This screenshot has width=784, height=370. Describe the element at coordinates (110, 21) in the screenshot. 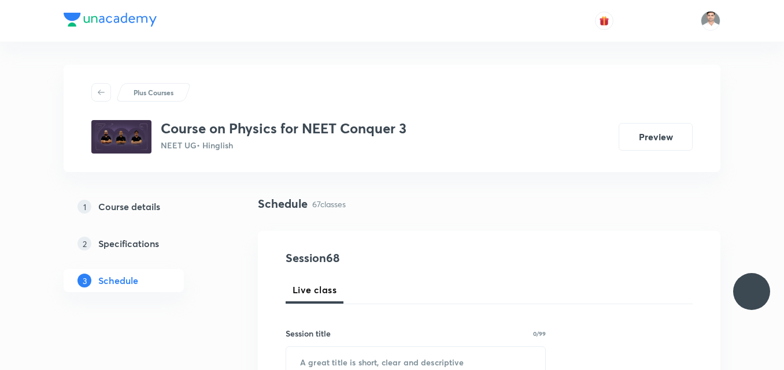

I see `a: Company Logo` at that location.